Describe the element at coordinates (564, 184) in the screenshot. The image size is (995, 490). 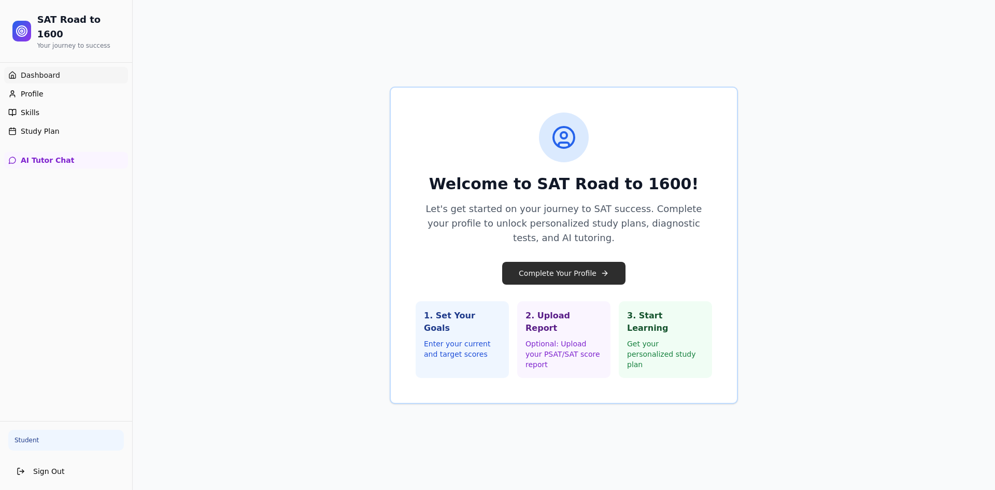
I see `h1: Welcome to SAT Road to 1600!` at that location.